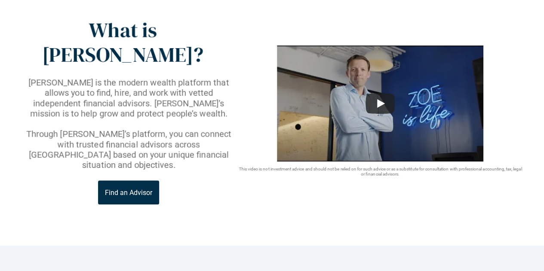  Describe the element at coordinates (380, 104) in the screenshot. I see `img: sddefault.webp` at that location.